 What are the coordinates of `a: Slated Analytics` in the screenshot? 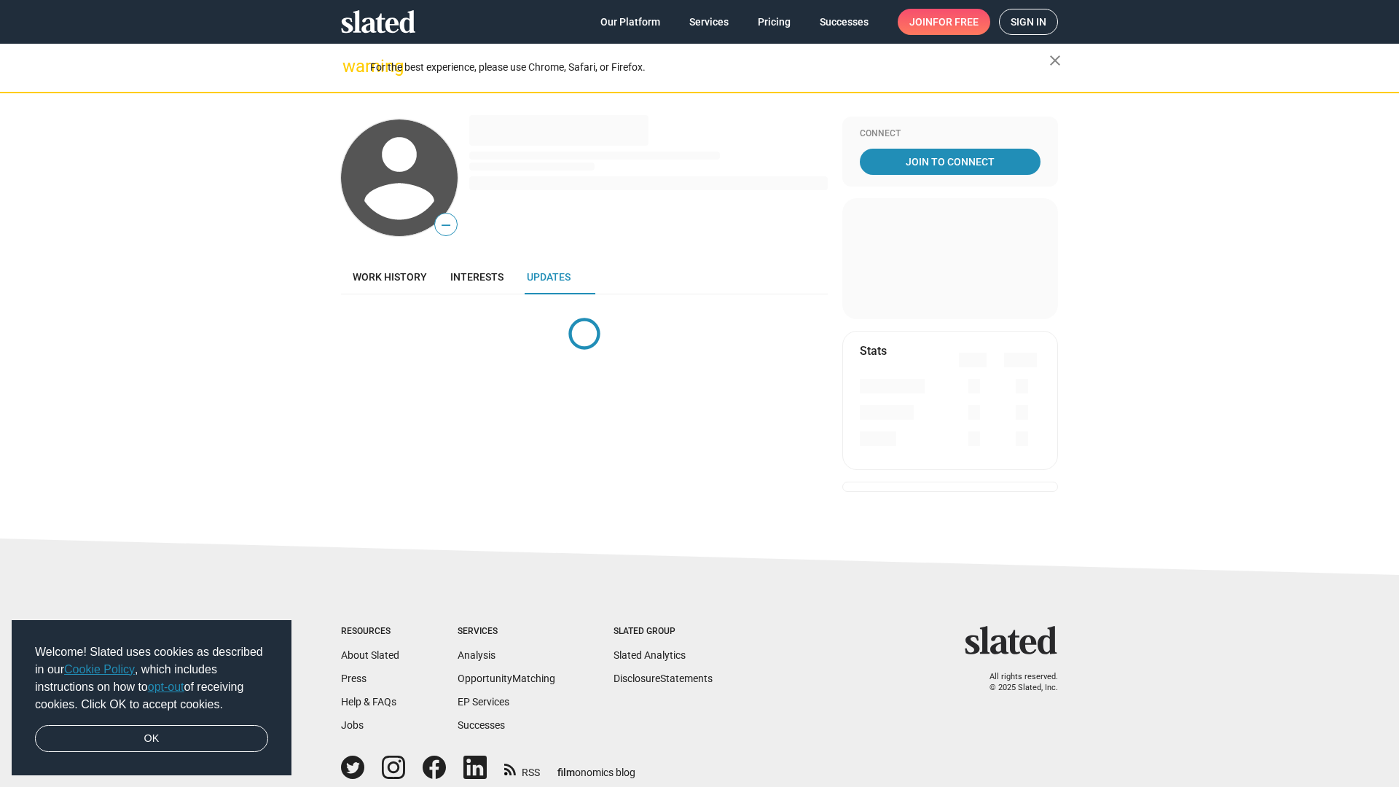 It's located at (649, 655).